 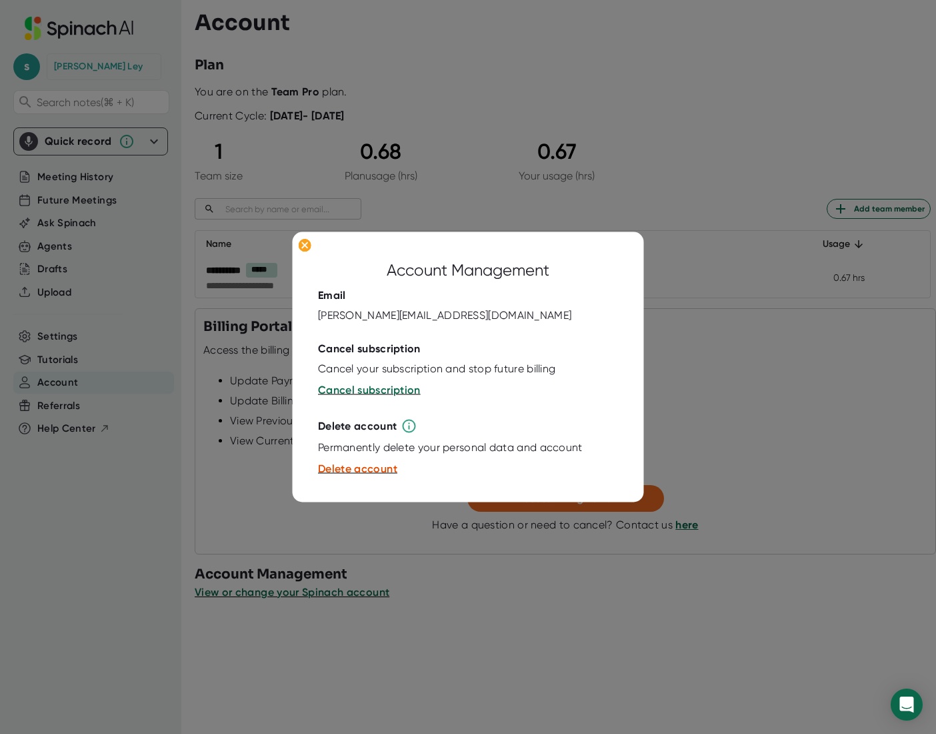 I want to click on div: Email, so click(x=332, y=295).